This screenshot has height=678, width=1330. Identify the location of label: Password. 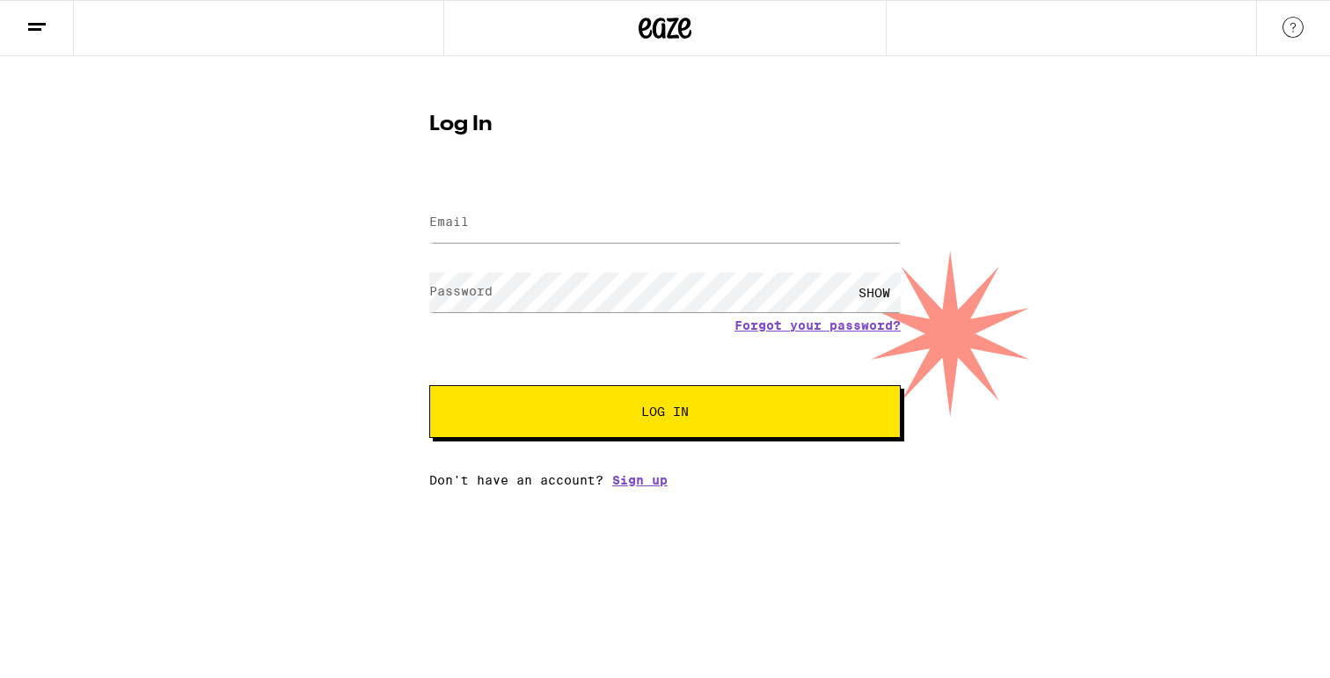
(461, 291).